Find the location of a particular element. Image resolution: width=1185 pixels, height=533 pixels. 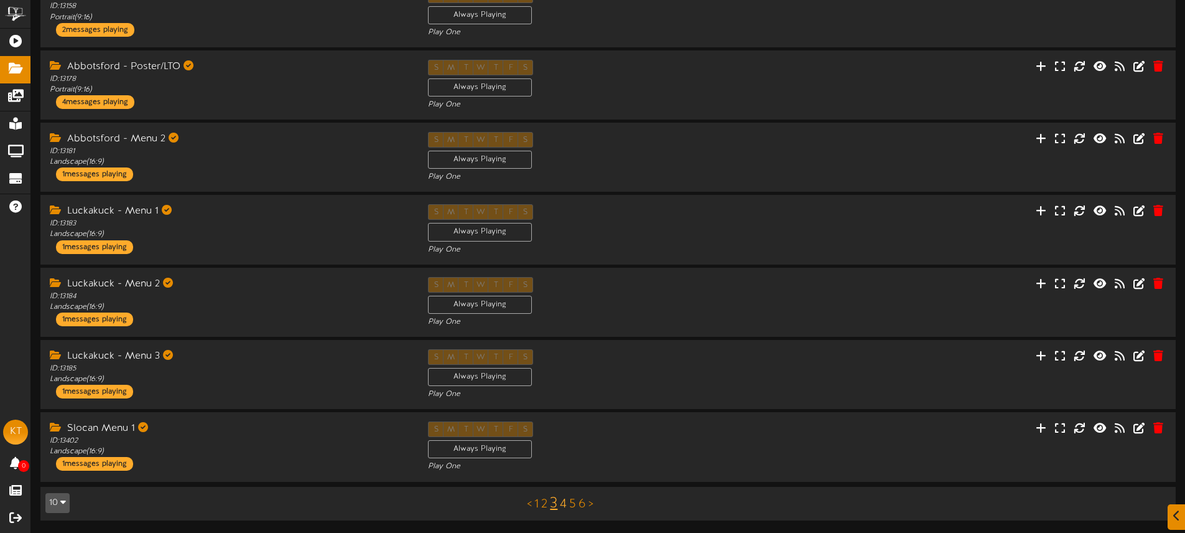

button: 10 is located at coordinates (57, 503).